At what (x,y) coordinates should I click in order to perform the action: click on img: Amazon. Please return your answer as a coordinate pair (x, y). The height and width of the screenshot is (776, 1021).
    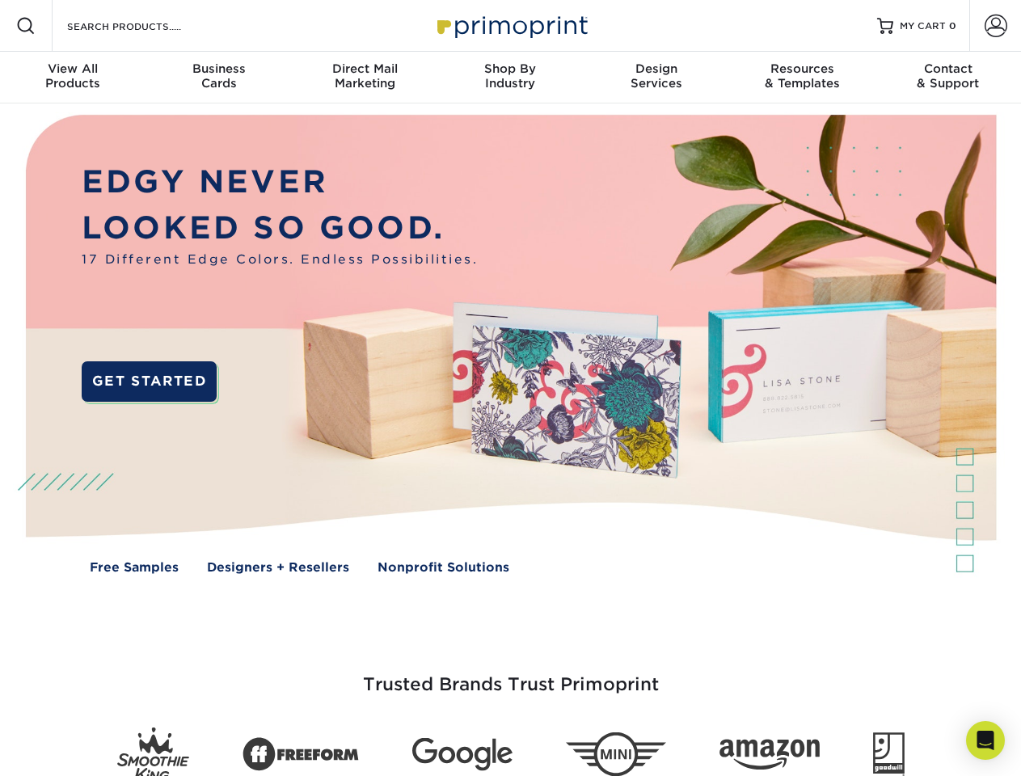
    Looking at the image, I should click on (769, 755).